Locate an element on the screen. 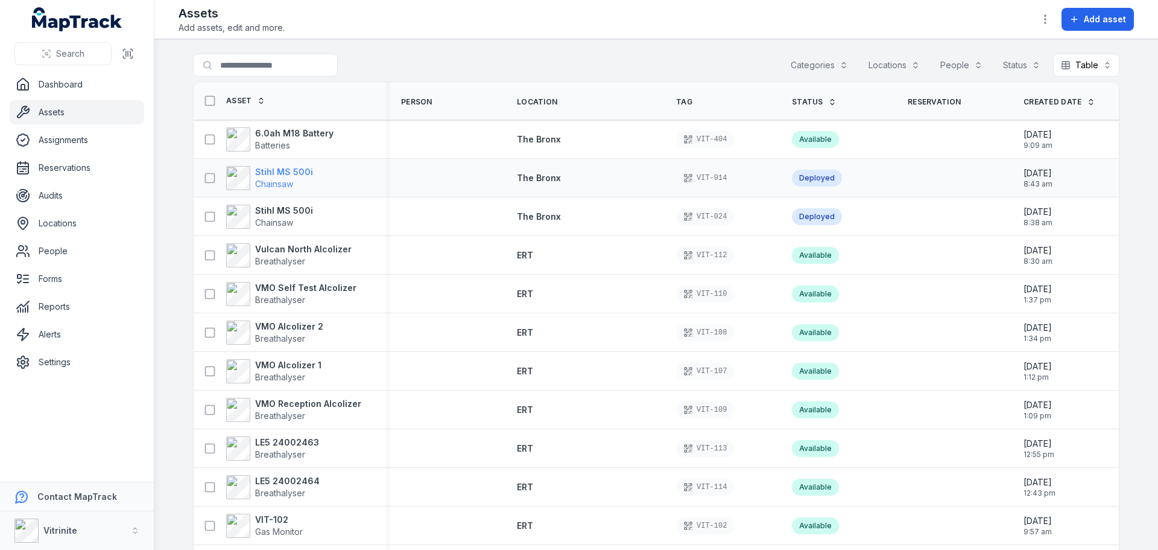  span: Search is located at coordinates (70, 54).